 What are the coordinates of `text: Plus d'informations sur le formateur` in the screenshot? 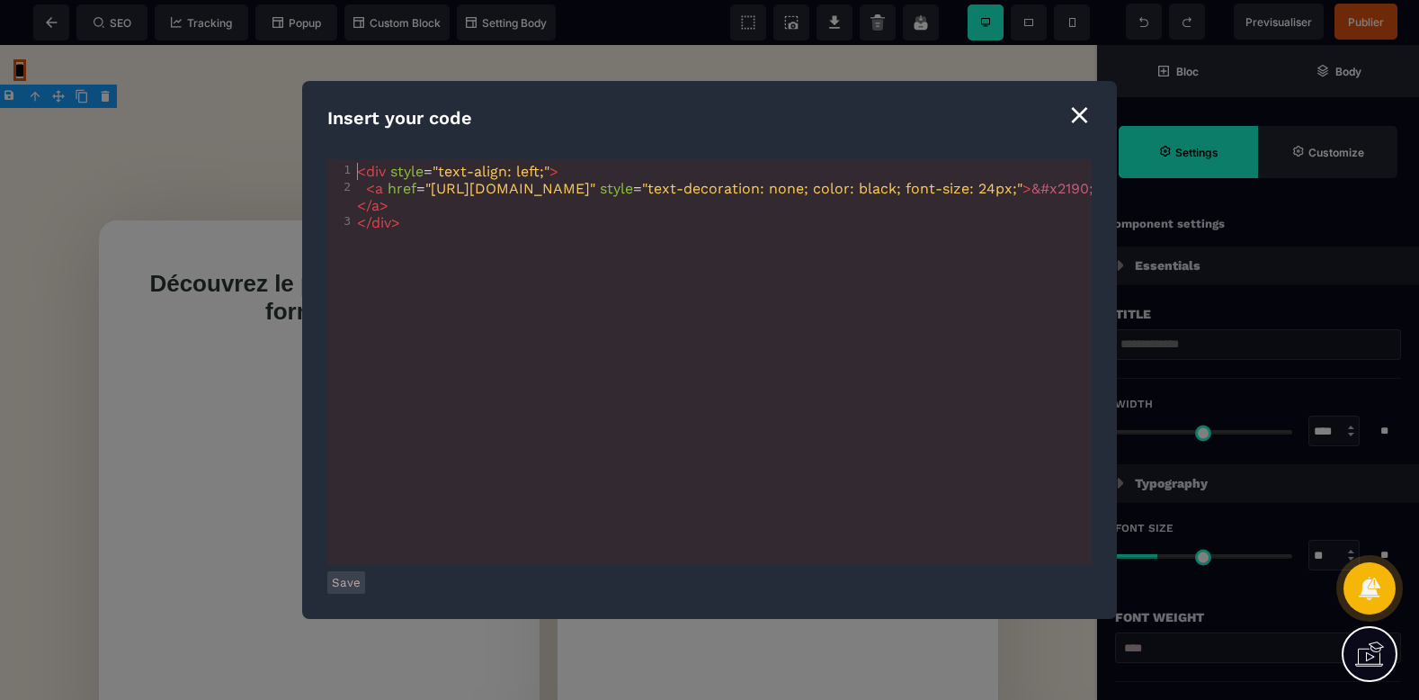 It's located at (778, 253).